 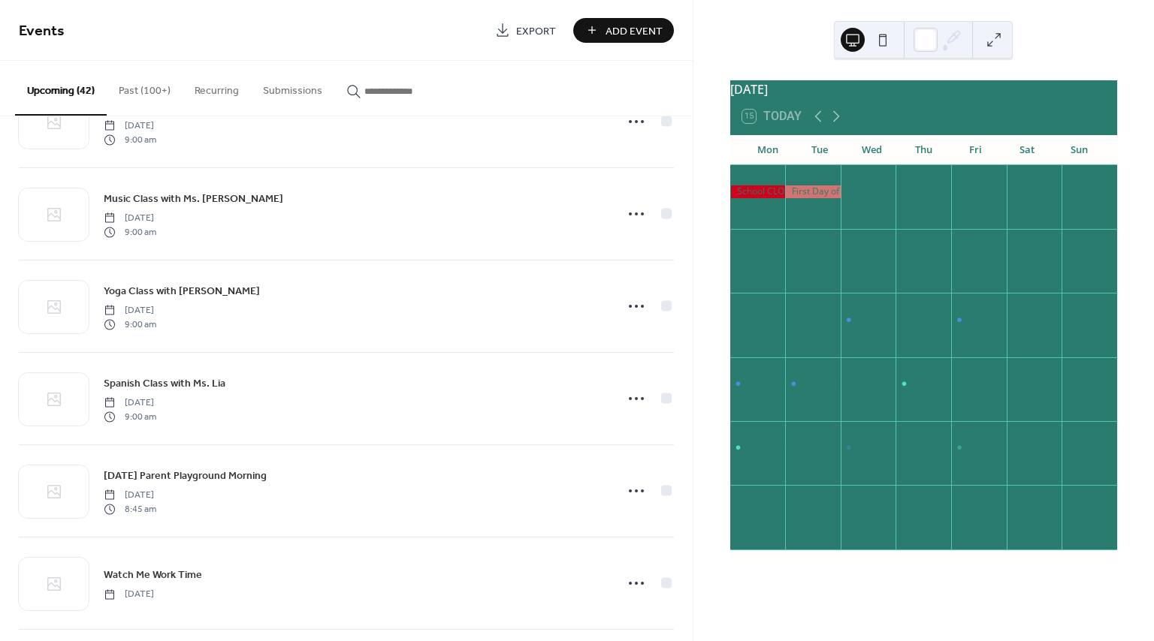 What do you see at coordinates (164, 383) in the screenshot?
I see `a: Spanish Class with Ms. Lia` at bounding box center [164, 383].